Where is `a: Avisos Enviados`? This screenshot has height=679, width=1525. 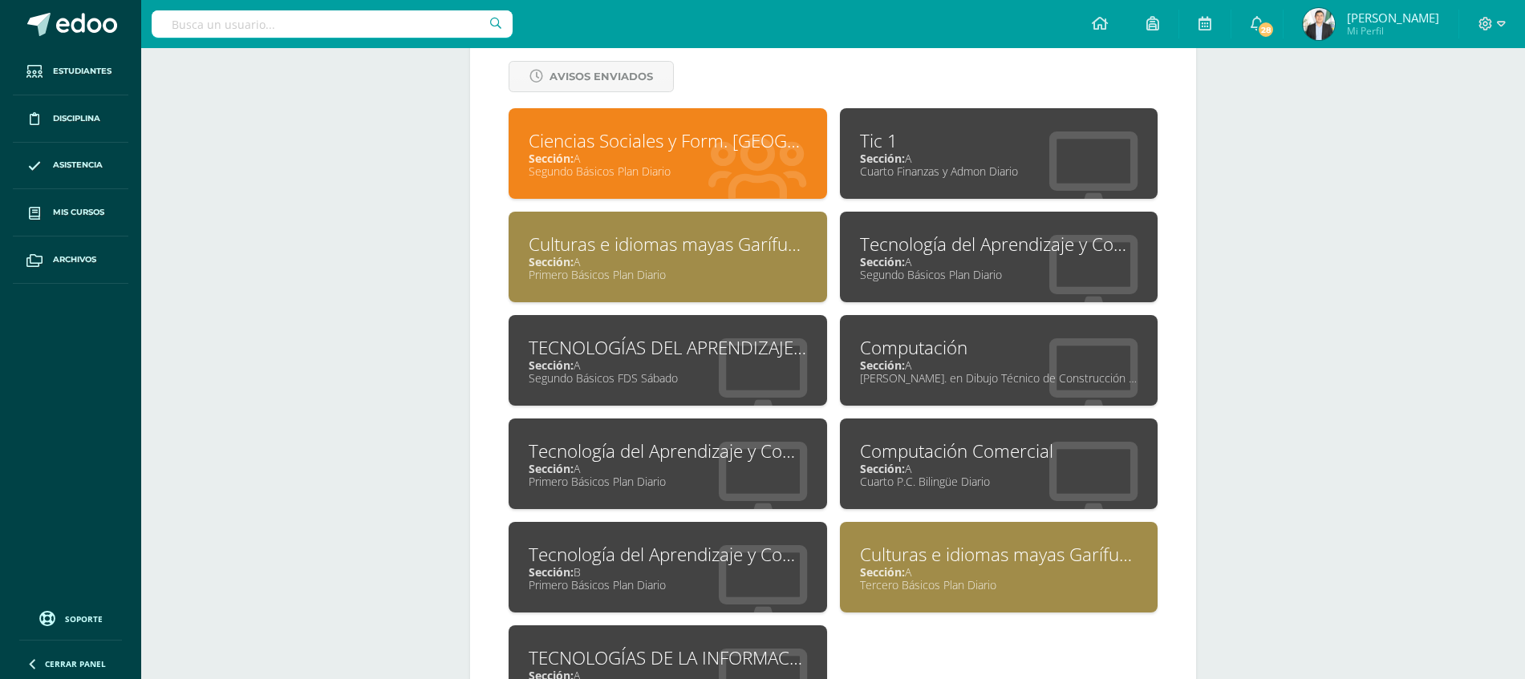 a: Avisos Enviados is located at coordinates (591, 76).